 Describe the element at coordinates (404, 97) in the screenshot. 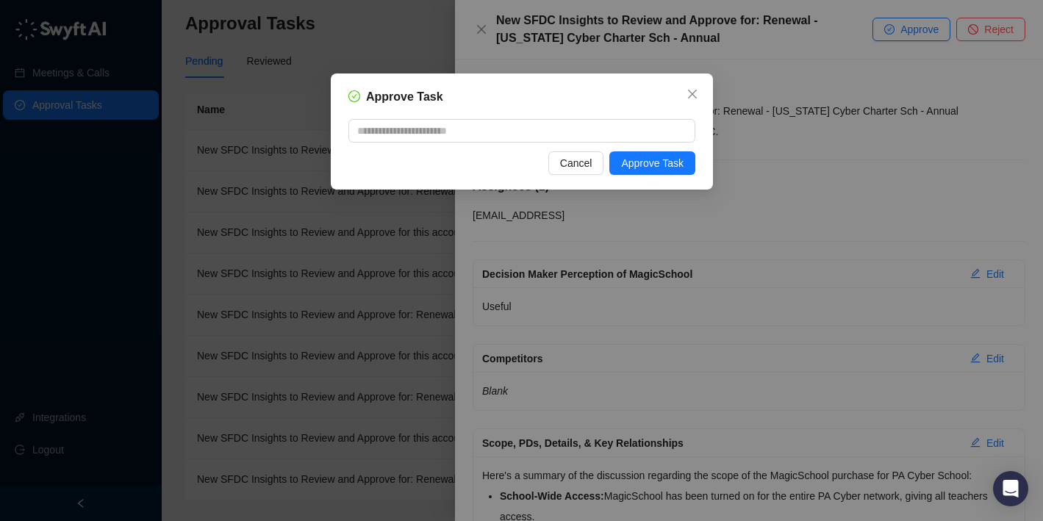

I see `h5: Approve Task` at that location.